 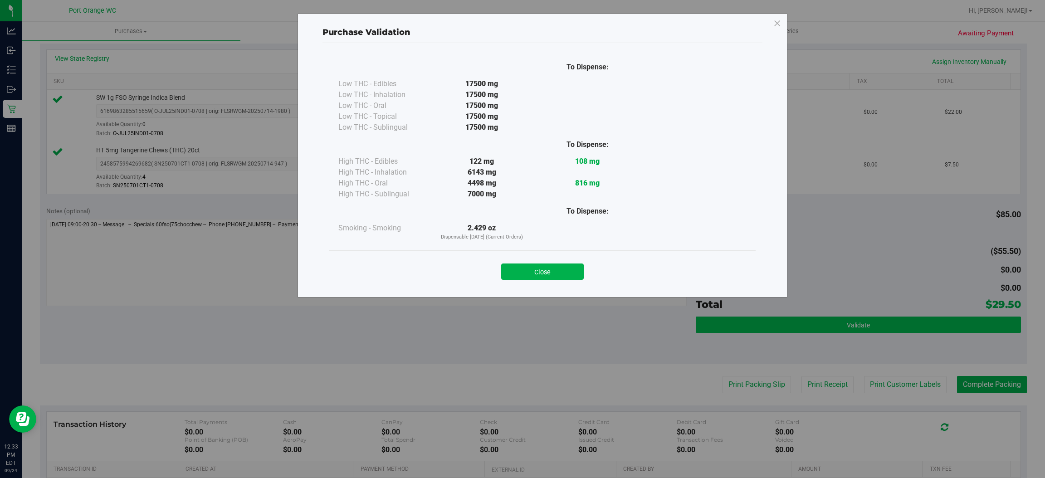 What do you see at coordinates (482, 232) in the screenshot?
I see `div: 2.429 oz` at bounding box center [482, 232].